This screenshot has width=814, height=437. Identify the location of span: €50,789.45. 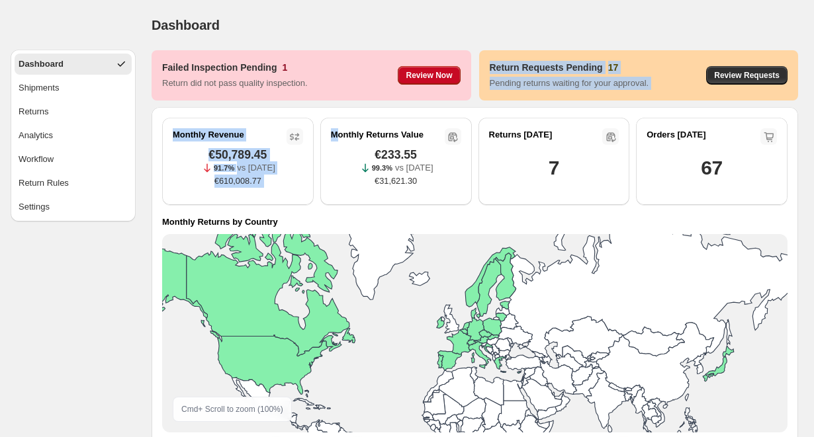
(237, 155).